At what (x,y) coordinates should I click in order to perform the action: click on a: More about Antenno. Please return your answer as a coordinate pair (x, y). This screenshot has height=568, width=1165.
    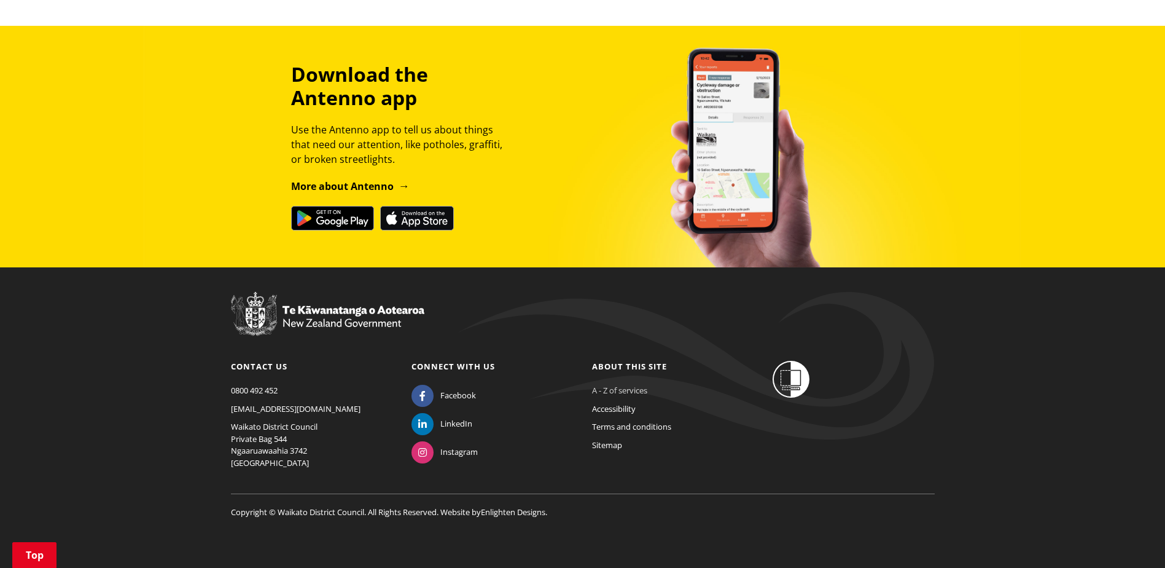
    Looking at the image, I should click on (350, 186).